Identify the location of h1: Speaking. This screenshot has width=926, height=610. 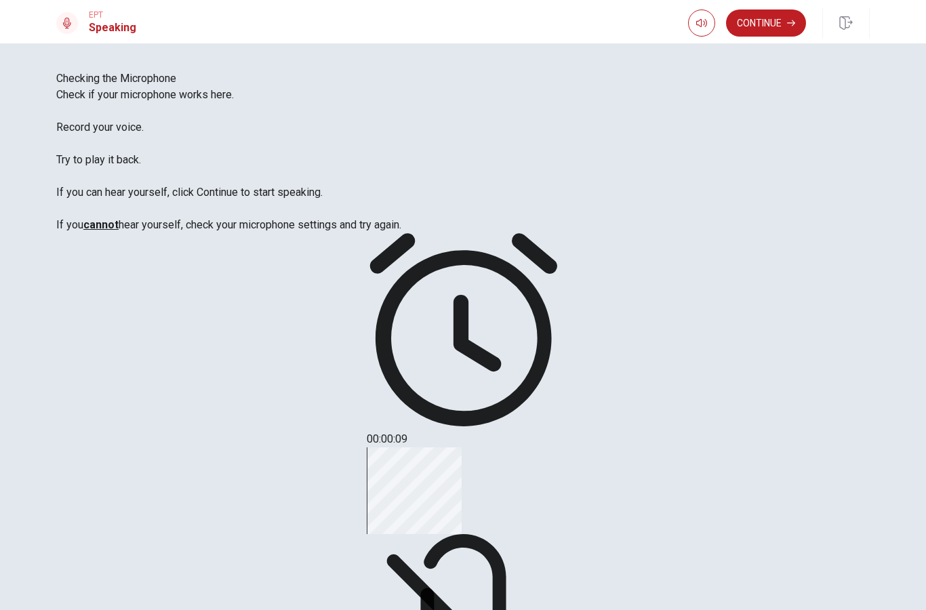
(113, 28).